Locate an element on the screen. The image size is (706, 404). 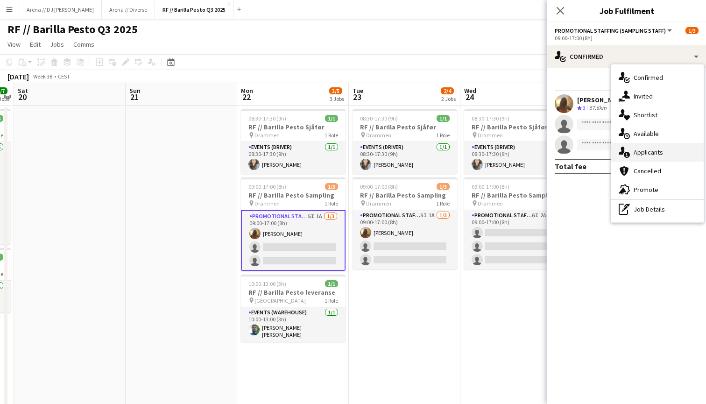
span: 3/5 is located at coordinates (336, 91).